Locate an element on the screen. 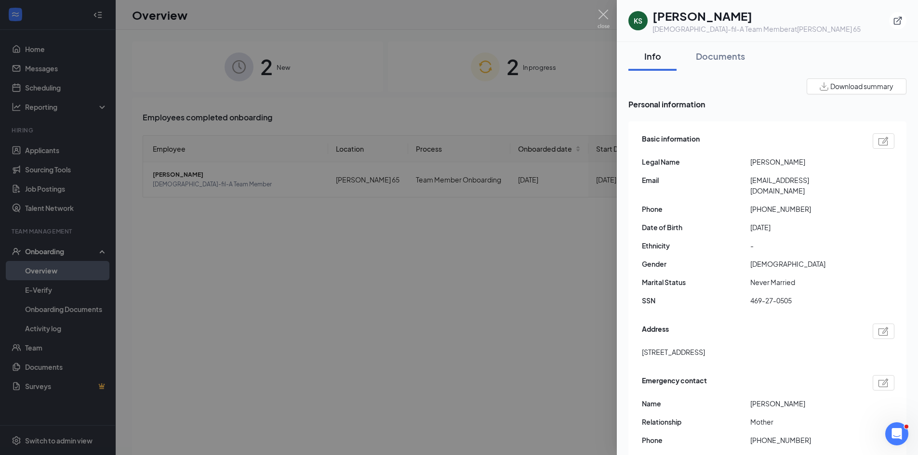  div: KS is located at coordinates (638, 21).